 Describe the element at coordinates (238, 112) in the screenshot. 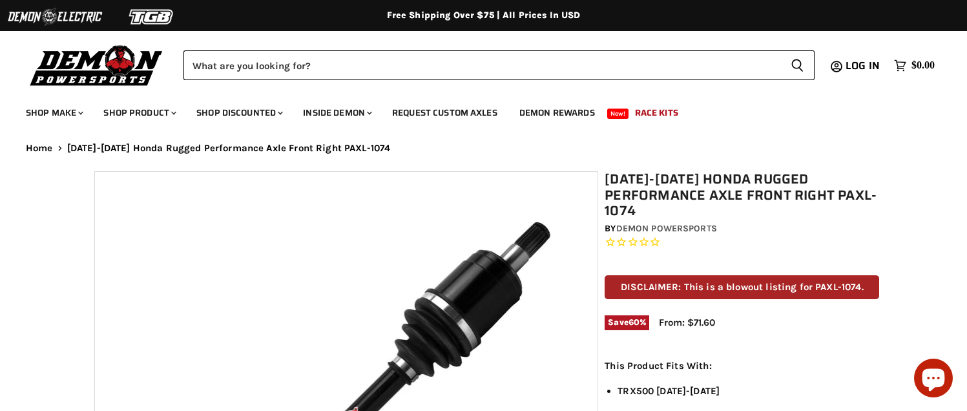

I see `a: Shop Discounted` at that location.